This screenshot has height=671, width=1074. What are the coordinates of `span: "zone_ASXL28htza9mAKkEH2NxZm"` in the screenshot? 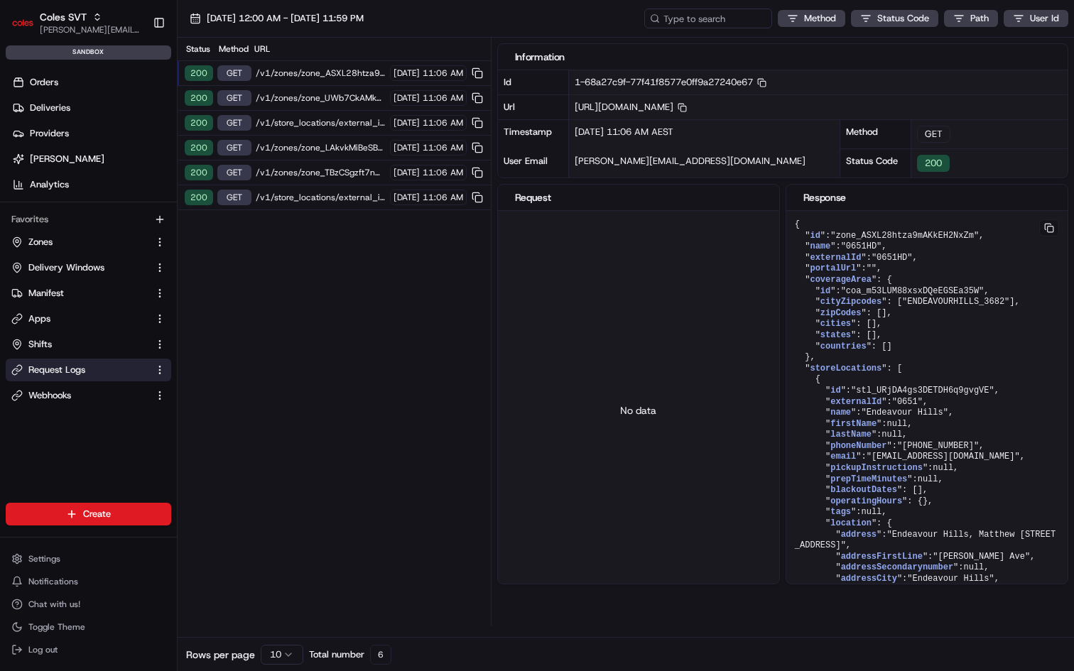 It's located at (904, 236).